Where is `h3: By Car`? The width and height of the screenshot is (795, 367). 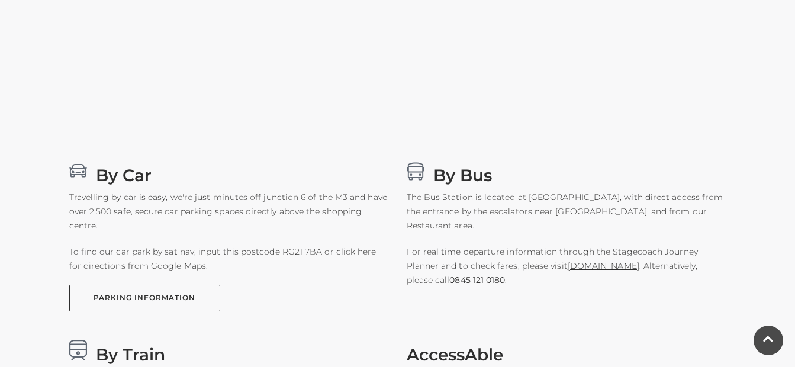 h3: By Car is located at coordinates (229, 170).